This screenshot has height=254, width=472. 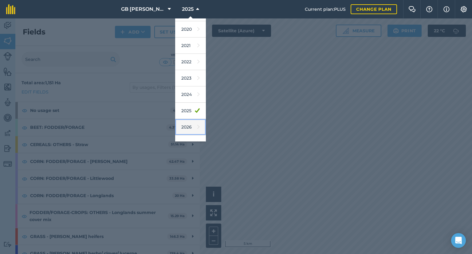 What do you see at coordinates (412, 9) in the screenshot?
I see `img: Two speech bubbles overlapping with the left bubble in the forefront` at bounding box center [412, 9].